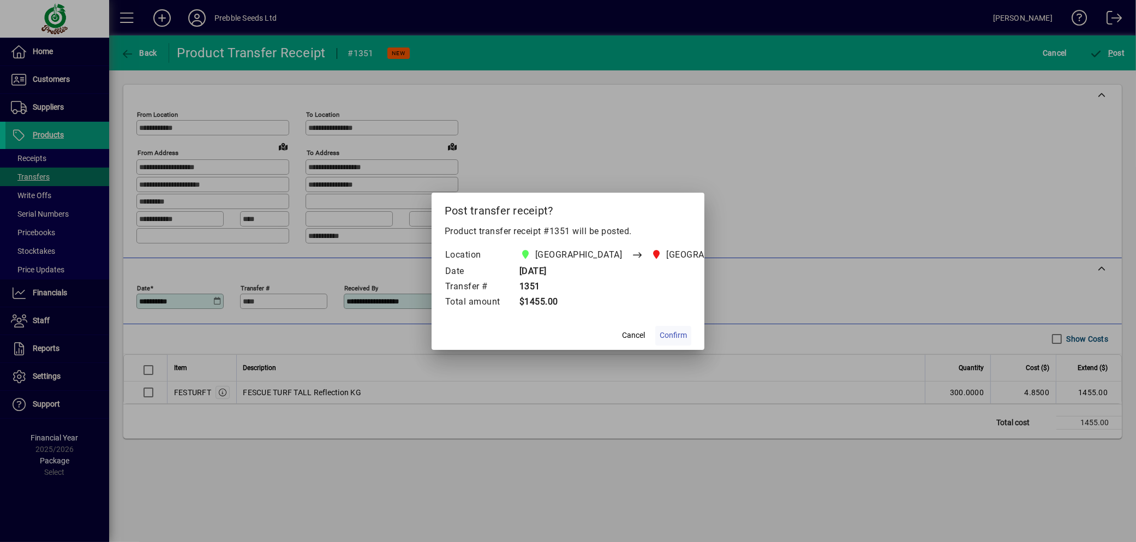 This screenshot has height=542, width=1136. I want to click on td: Date, so click(478, 272).